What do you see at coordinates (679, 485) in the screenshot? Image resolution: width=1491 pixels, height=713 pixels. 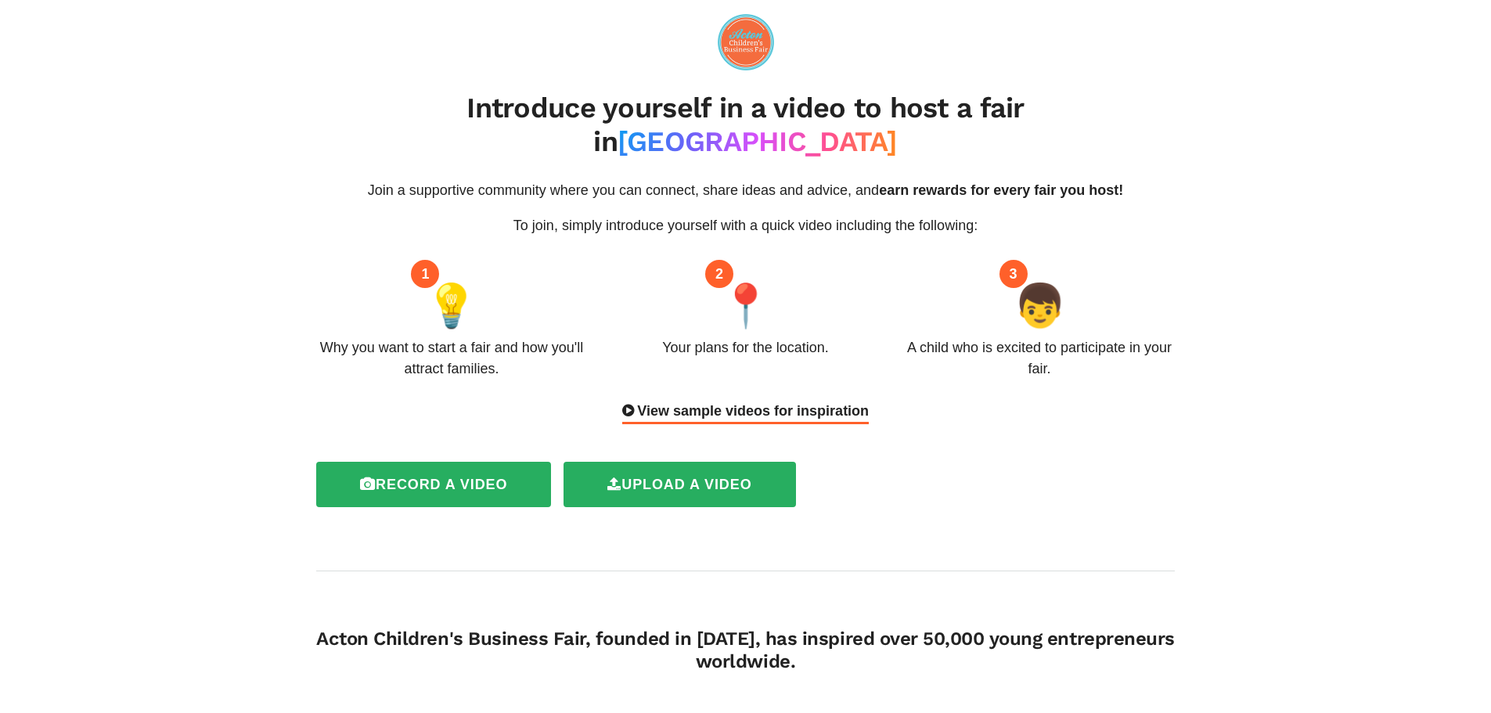 I see `label: Upload a video` at bounding box center [679, 485].